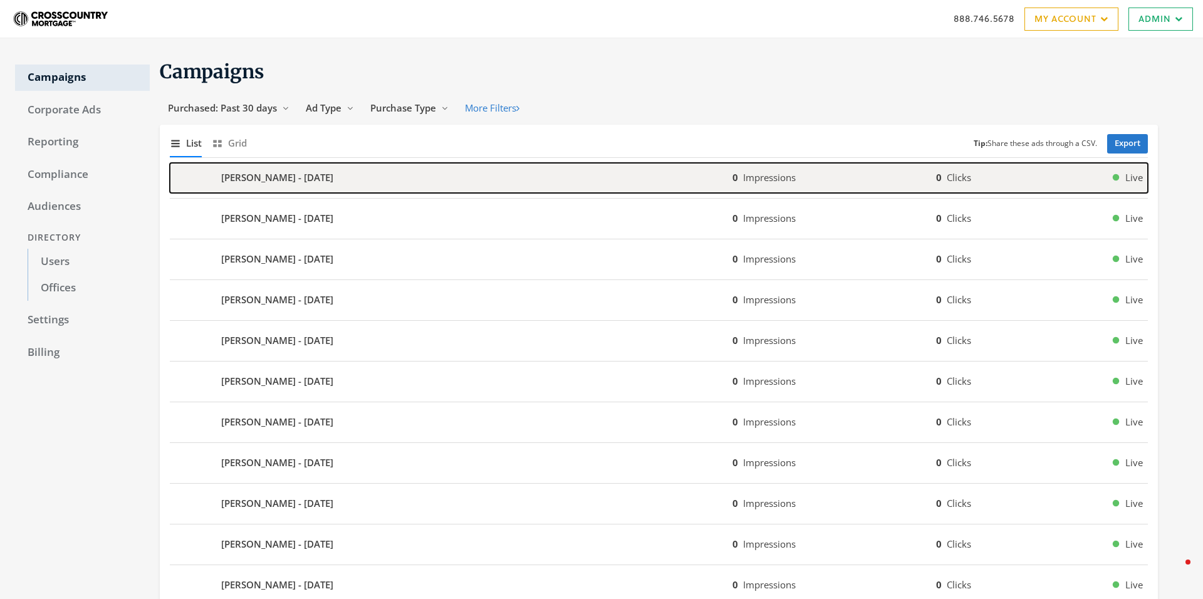  What do you see at coordinates (82, 207) in the screenshot?
I see `a: Audiences` at bounding box center [82, 207].